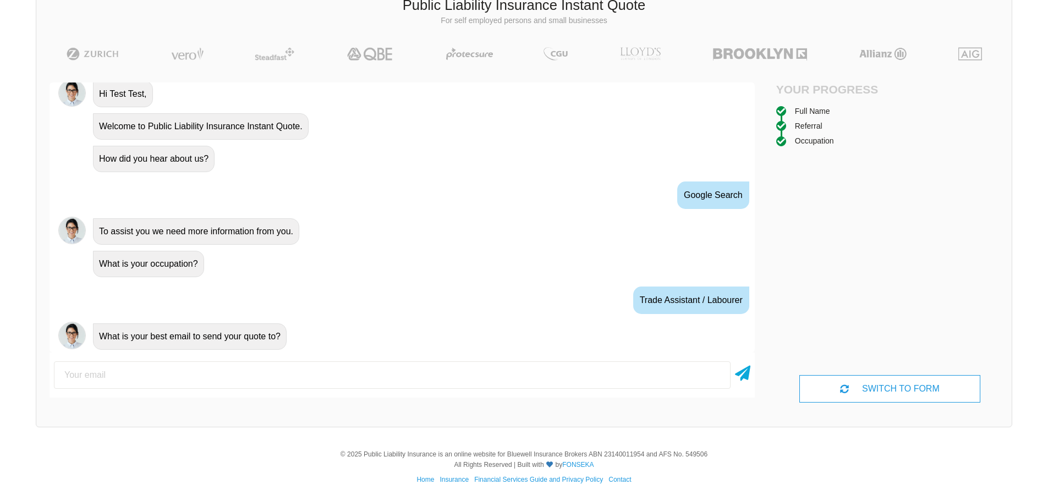 This screenshot has width=1048, height=501. What do you see at coordinates (556, 54) in the screenshot?
I see `img: CGU | Public Liability Insurance` at bounding box center [556, 54].